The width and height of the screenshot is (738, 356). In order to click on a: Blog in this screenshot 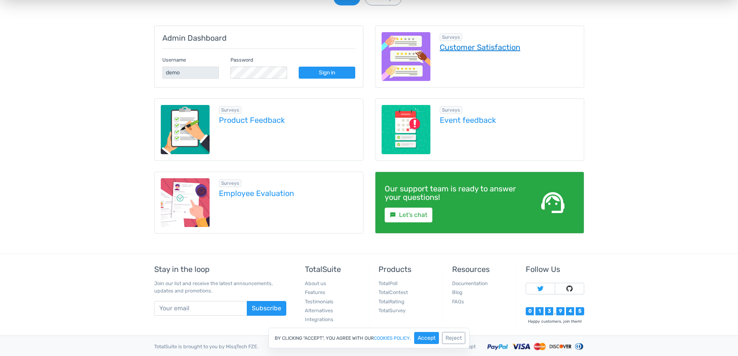, I will do `click(457, 292)`.